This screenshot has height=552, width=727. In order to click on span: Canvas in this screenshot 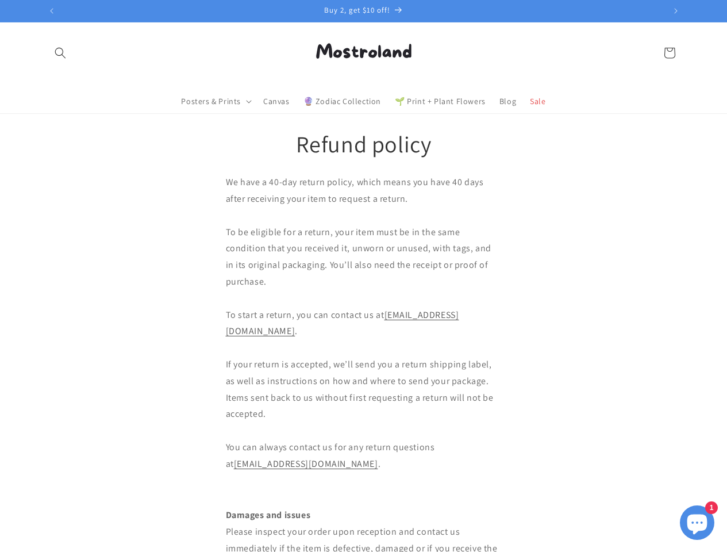, I will do `click(276, 101)`.